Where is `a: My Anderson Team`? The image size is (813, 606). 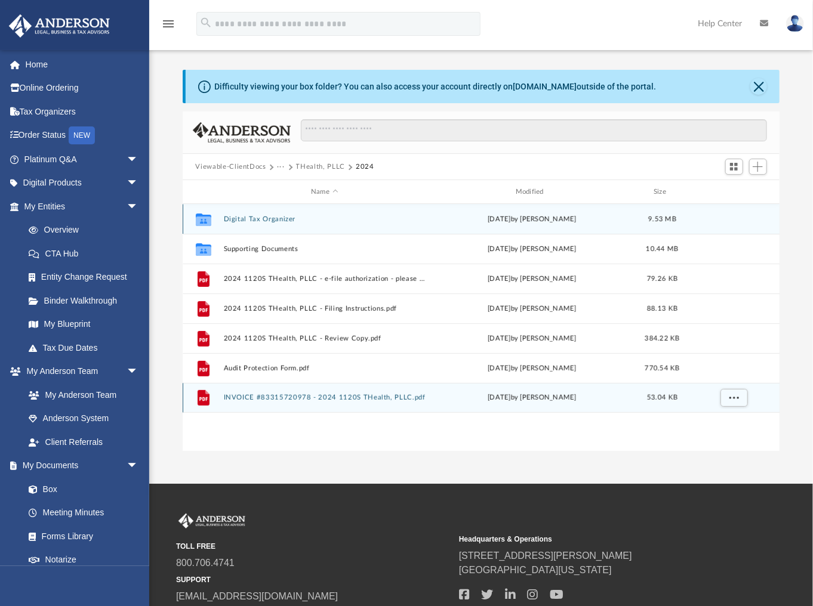
a: My Anderson Team is located at coordinates (81, 395).